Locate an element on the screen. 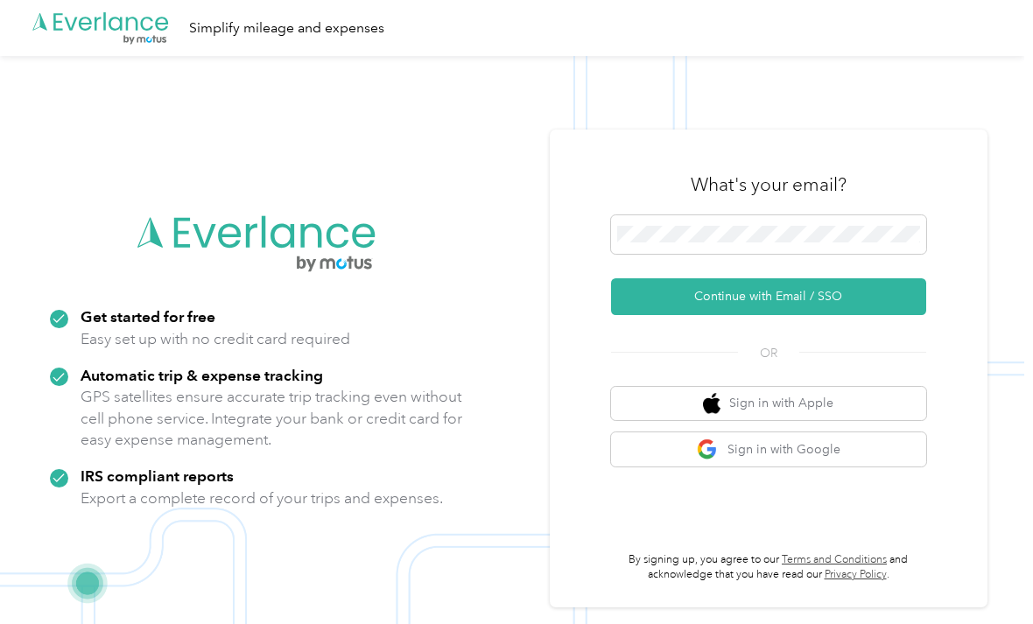 The image size is (1033, 624). img: apple logo is located at coordinates (712, 404).